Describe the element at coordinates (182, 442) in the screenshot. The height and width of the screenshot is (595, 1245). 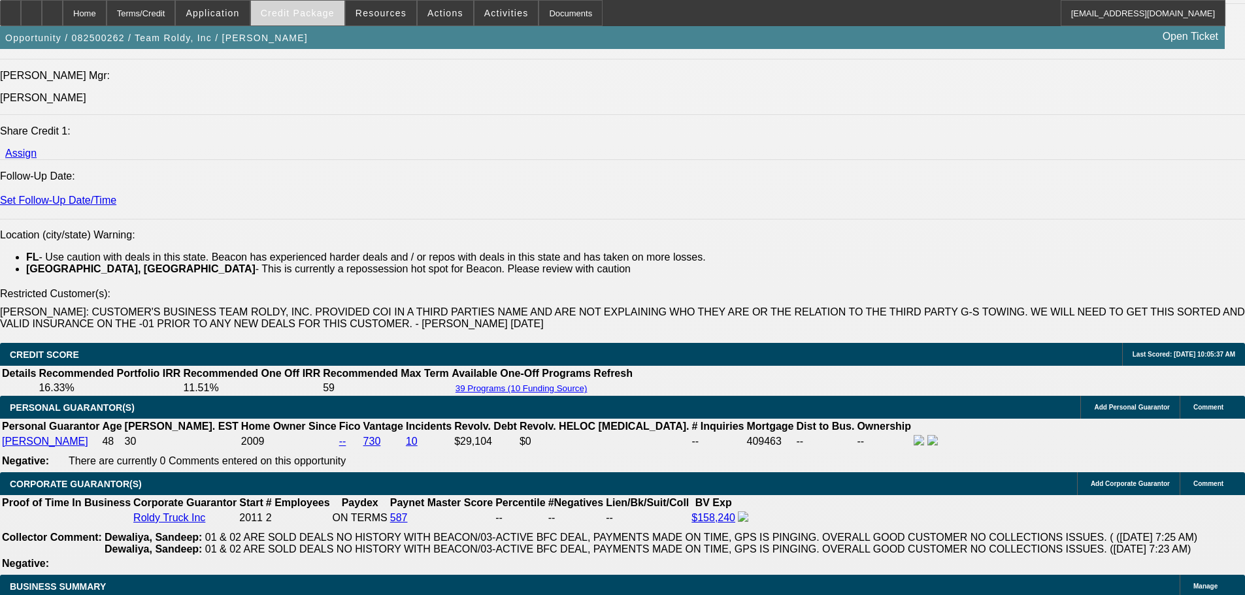
I see `td: 30` at that location.